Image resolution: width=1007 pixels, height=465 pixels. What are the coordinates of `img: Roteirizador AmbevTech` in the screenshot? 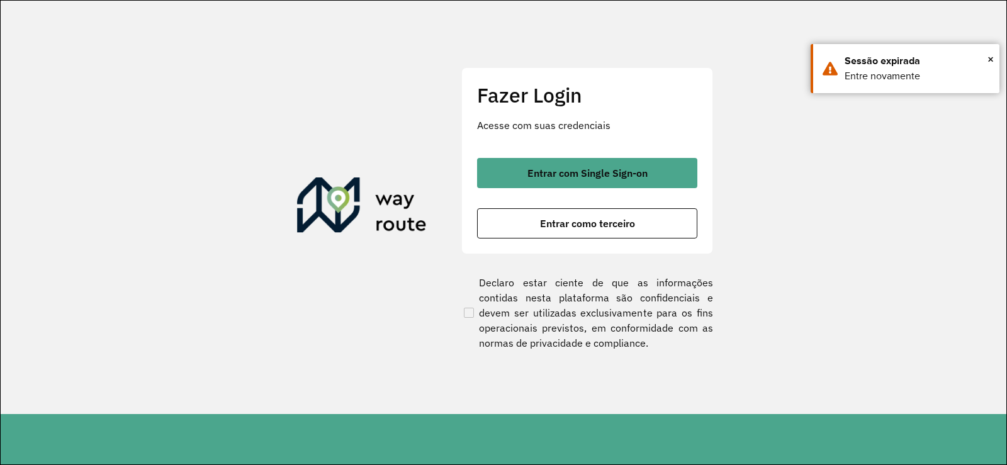 It's located at (362, 208).